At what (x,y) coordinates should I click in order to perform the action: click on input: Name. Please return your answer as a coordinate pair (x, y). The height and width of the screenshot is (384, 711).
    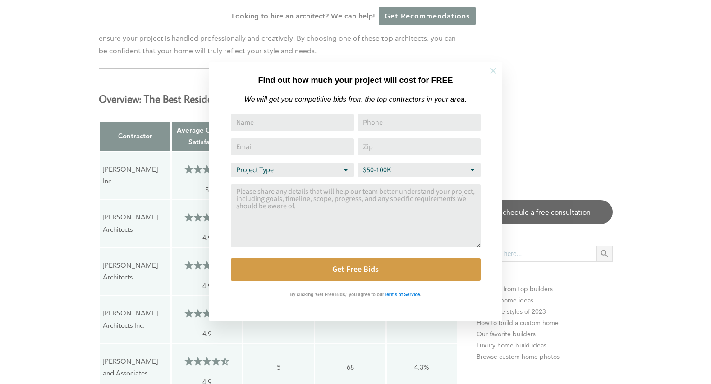
    Looking at the image, I should click on (292, 123).